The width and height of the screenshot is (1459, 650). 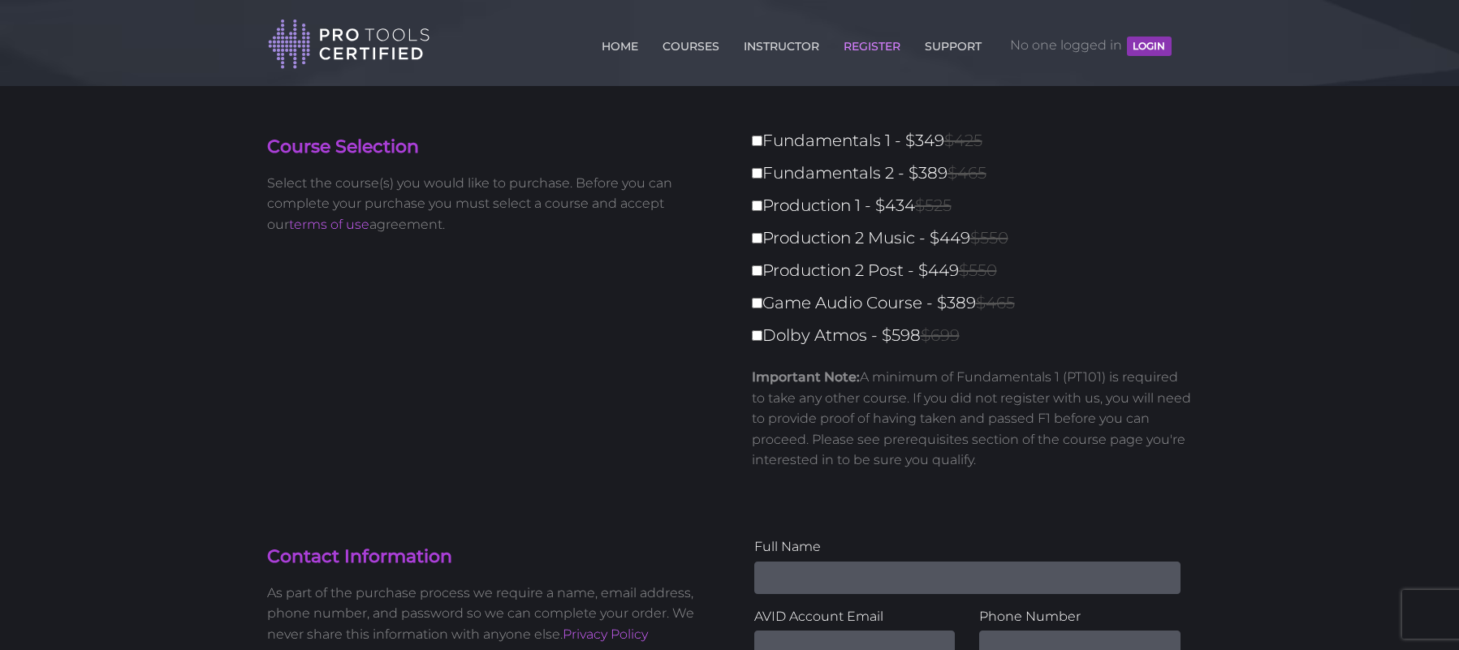 I want to click on input: Production 1 - $434$525, so click(x=757, y=205).